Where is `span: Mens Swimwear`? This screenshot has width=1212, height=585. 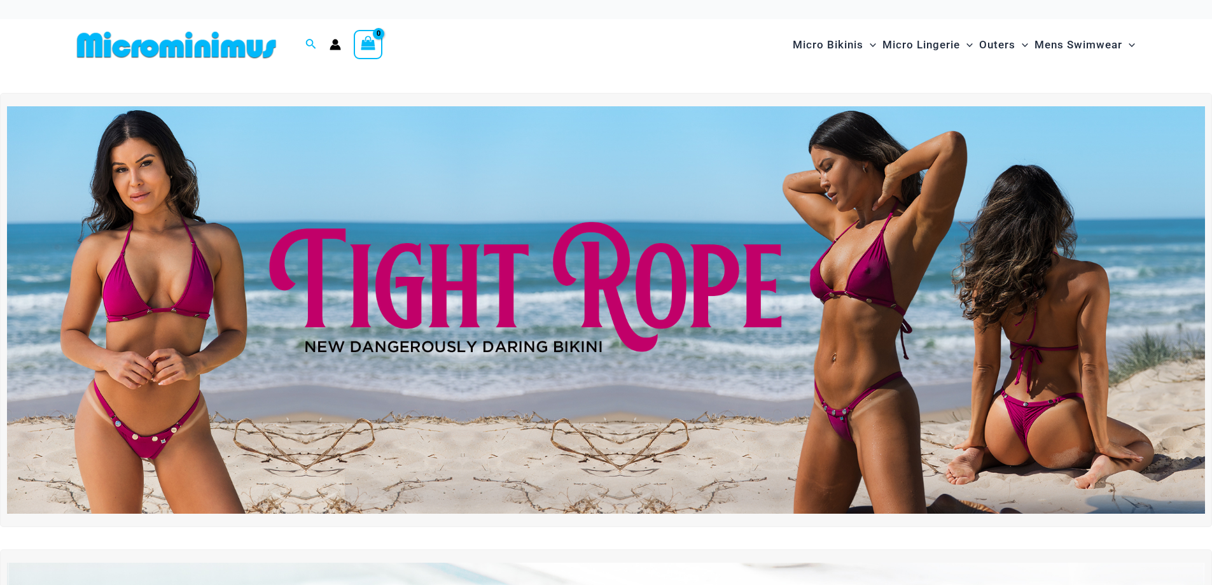 span: Mens Swimwear is located at coordinates (1078, 45).